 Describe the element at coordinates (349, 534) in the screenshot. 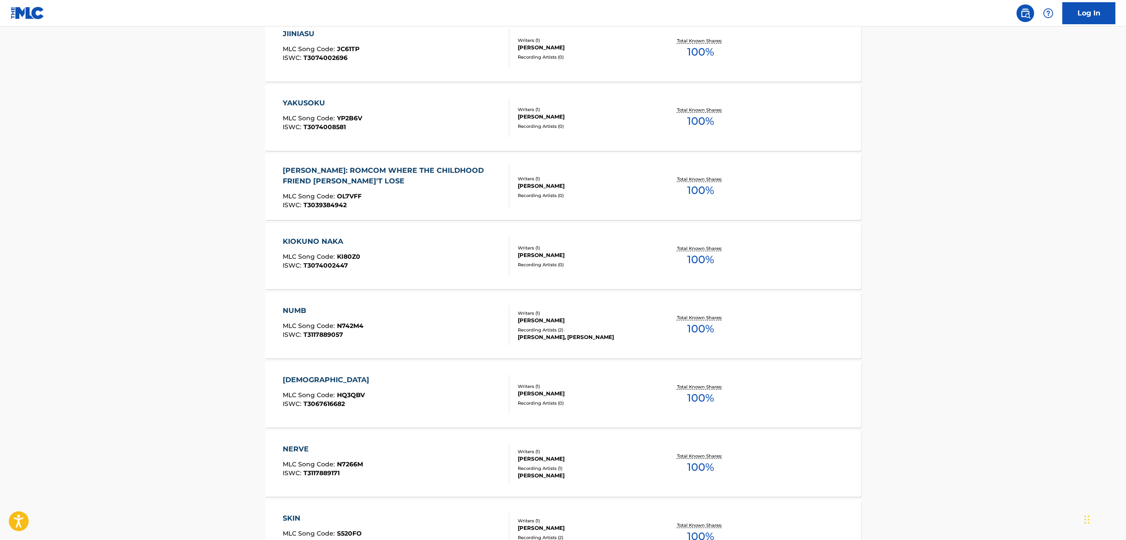

I see `span: S520FO` at that location.